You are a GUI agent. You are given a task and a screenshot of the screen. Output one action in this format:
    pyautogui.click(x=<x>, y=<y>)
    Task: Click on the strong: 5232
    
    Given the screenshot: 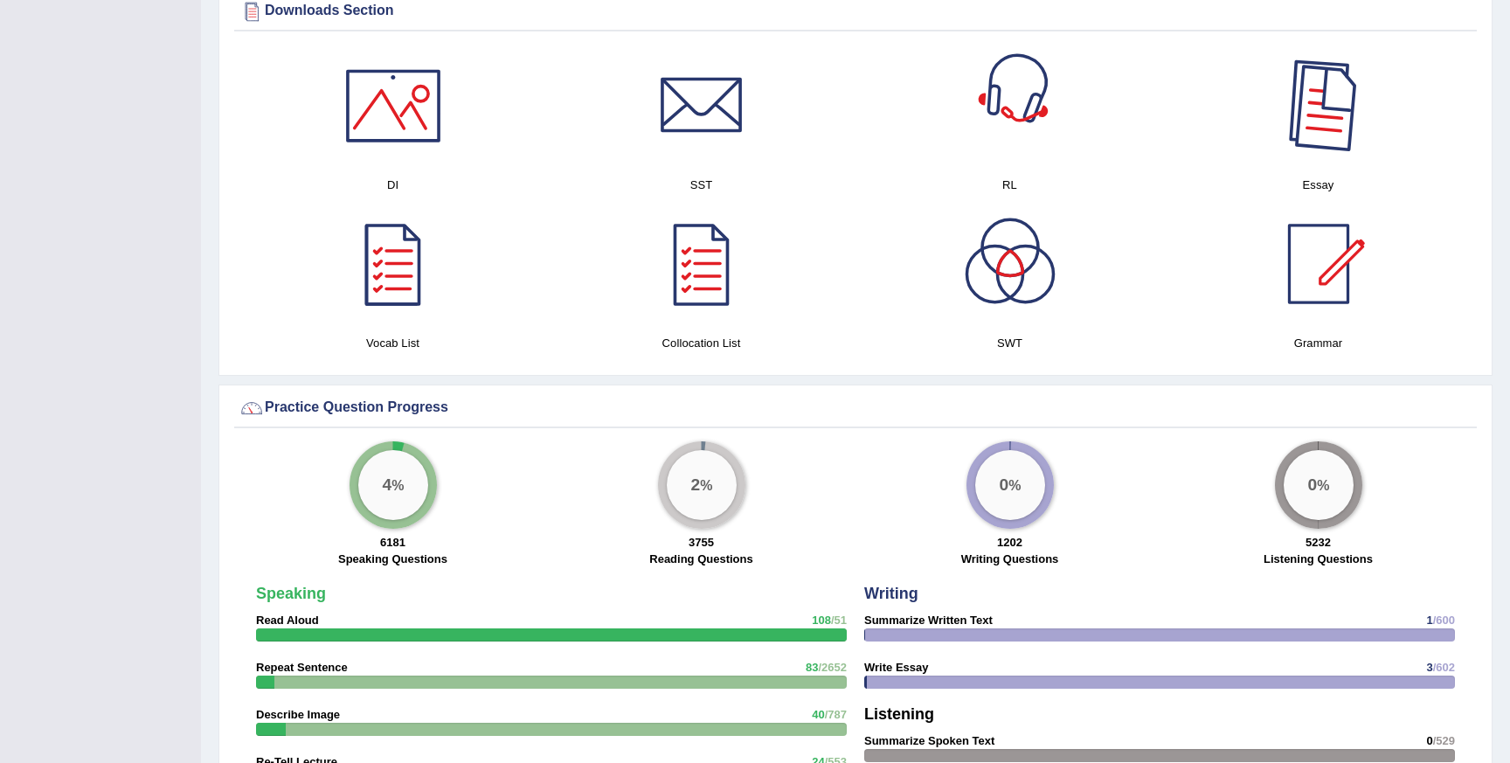 What is the action you would take?
    pyautogui.click(x=1317, y=542)
    